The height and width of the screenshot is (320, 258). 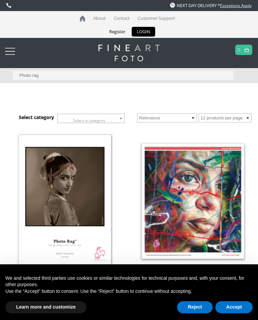 What do you see at coordinates (123, 75) in the screenshot?
I see `input: Search products…` at bounding box center [123, 75].